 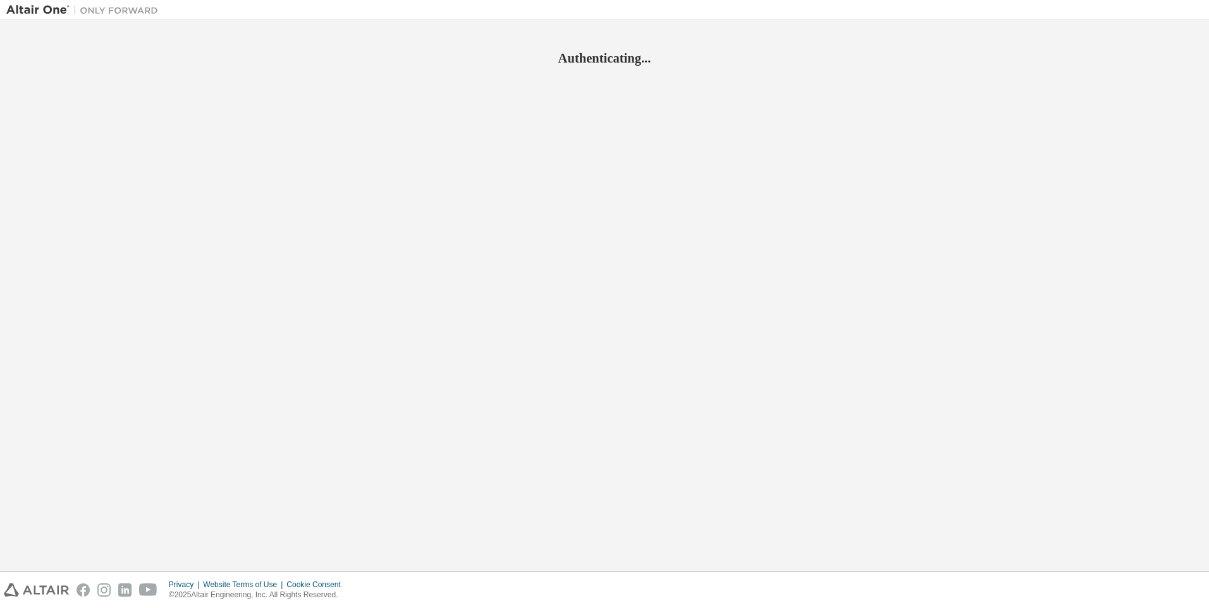 What do you see at coordinates (83, 590) in the screenshot?
I see `img: facebook.svg` at bounding box center [83, 590].